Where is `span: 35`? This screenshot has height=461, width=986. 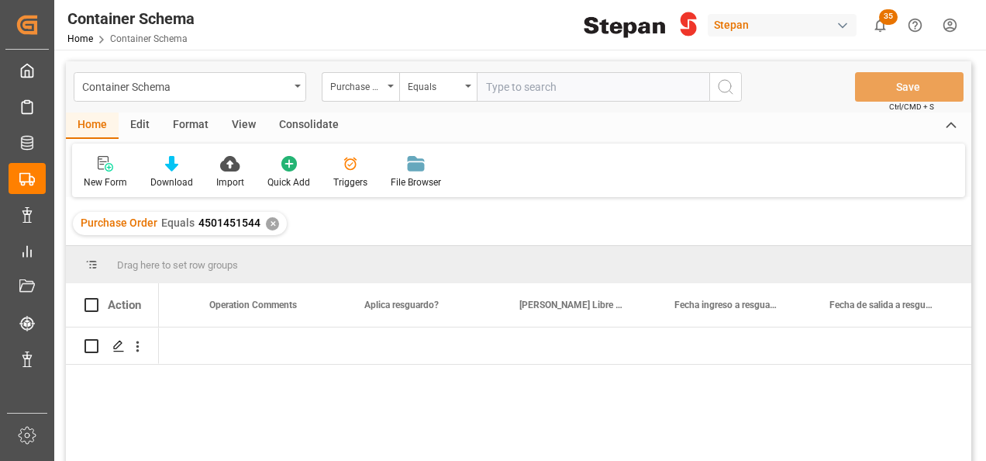
span: 35 is located at coordinates (889, 17).